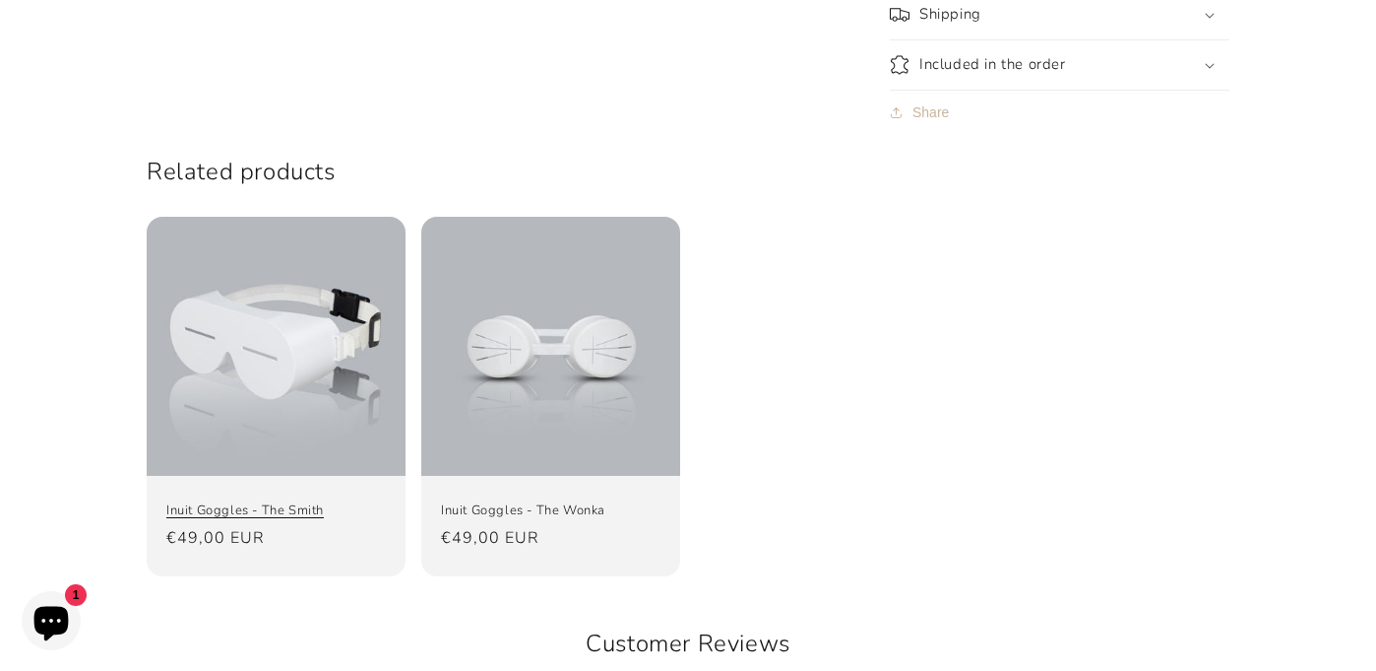  What do you see at coordinates (550, 510) in the screenshot?
I see `a: Inuit Goggles - The Wonka` at bounding box center [550, 510].